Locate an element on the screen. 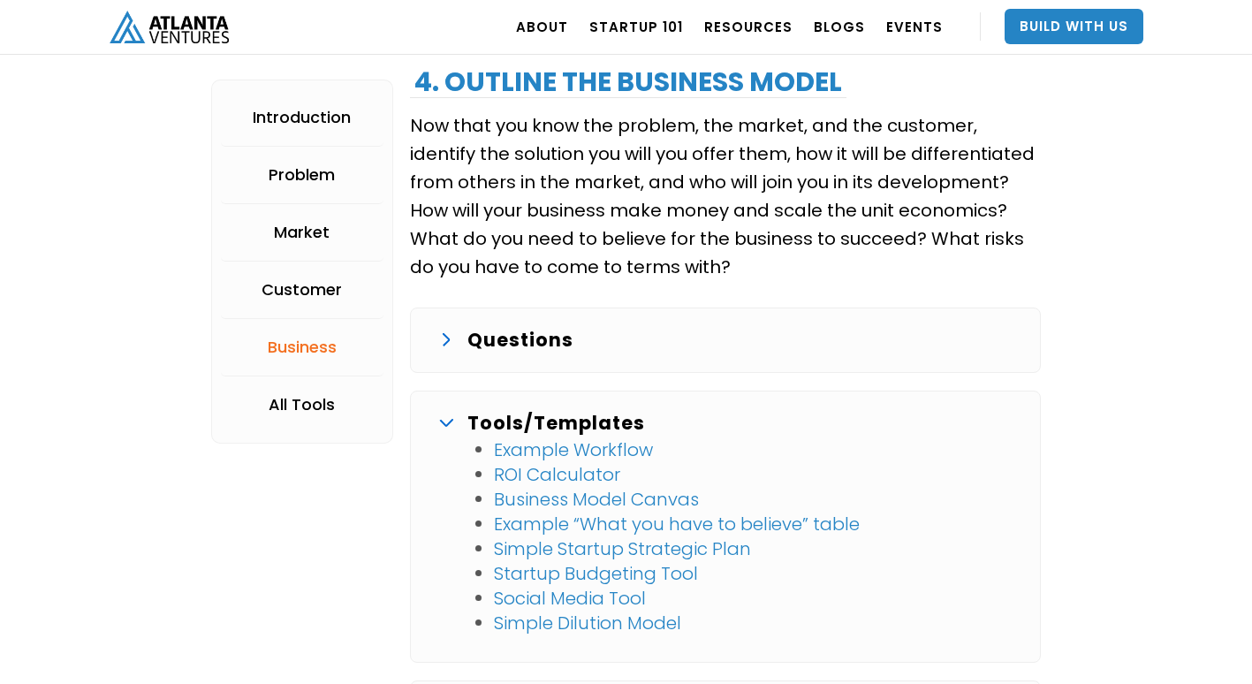 The height and width of the screenshot is (684, 1252). a: Simple Startup Strategic Plan is located at coordinates (622, 549).